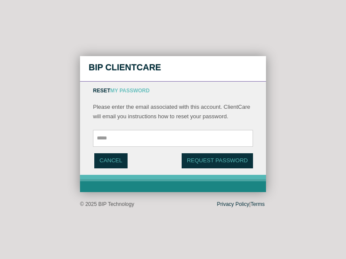 The height and width of the screenshot is (259, 346). I want to click on a: Terms, so click(257, 204).